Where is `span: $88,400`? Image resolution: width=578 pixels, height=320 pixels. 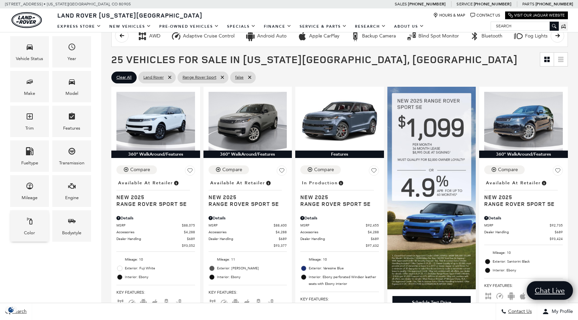 span: $88,400 is located at coordinates (280, 225).